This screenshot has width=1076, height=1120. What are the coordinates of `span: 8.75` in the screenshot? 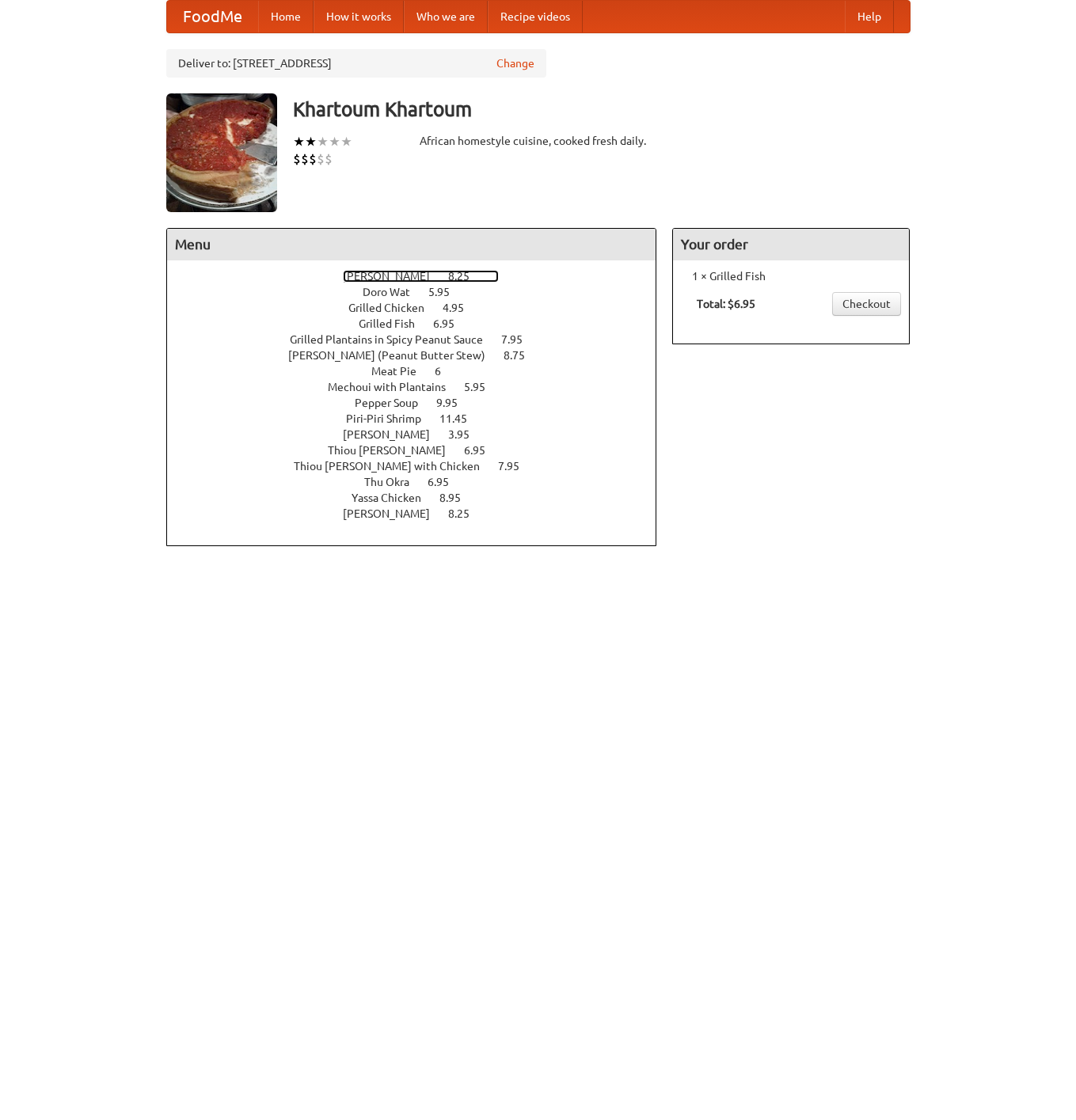 It's located at (522, 355).